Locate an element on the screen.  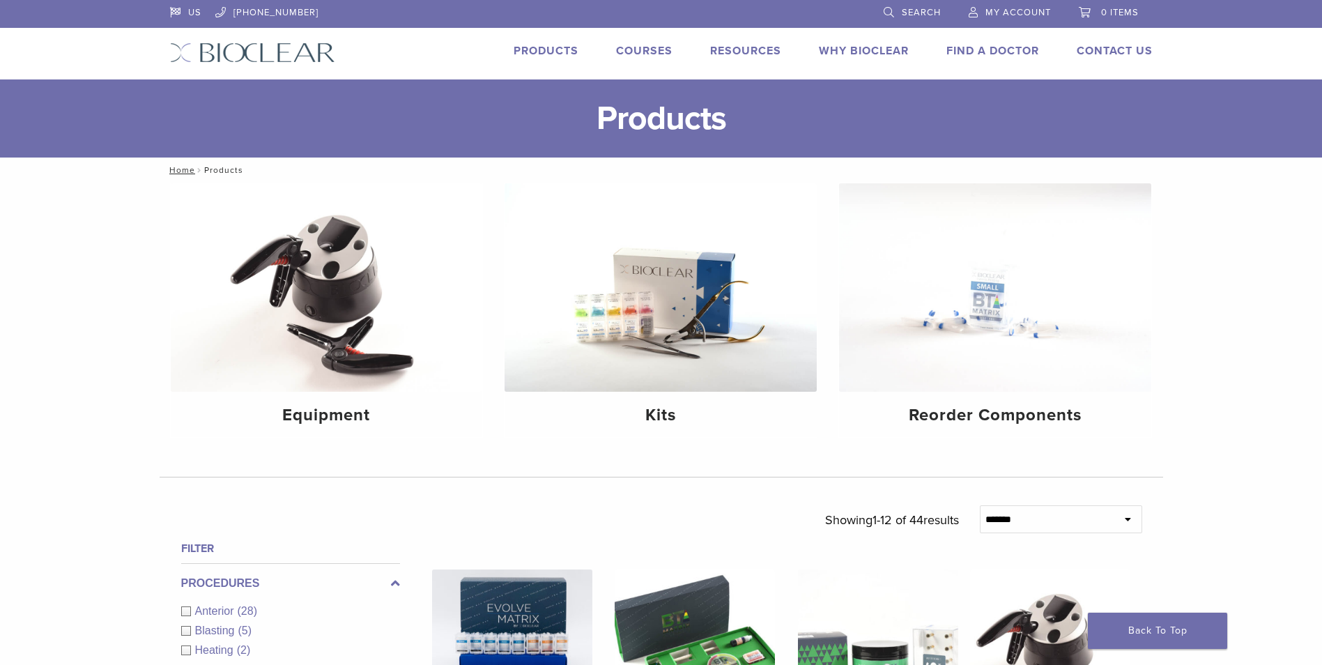
span: 0 items is located at coordinates (1120, 13).